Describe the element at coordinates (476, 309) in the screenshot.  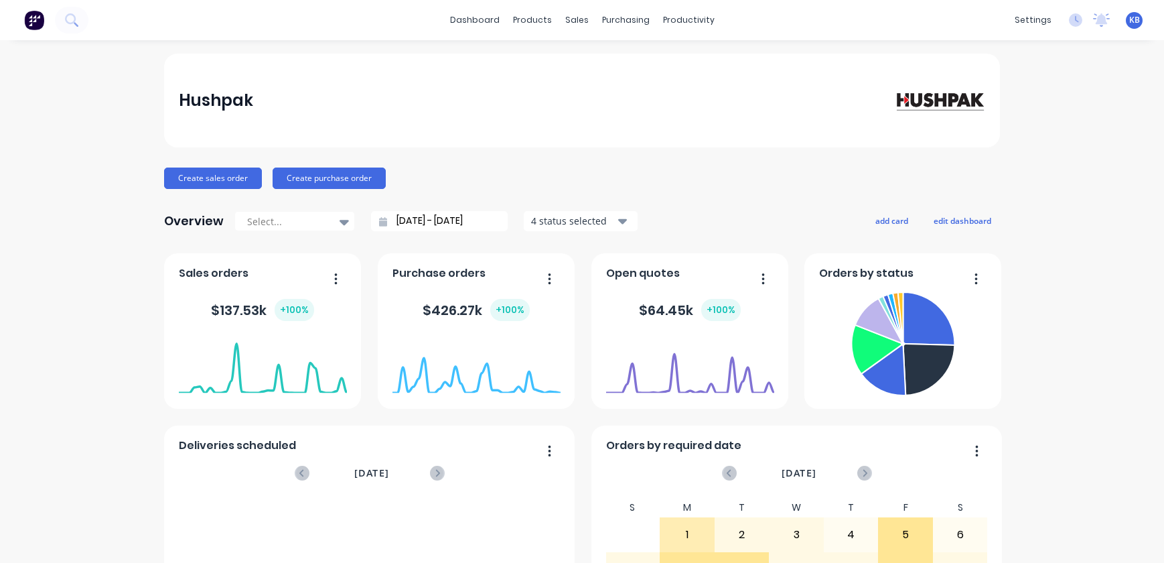
I see `div: $ 426.27k` at that location.